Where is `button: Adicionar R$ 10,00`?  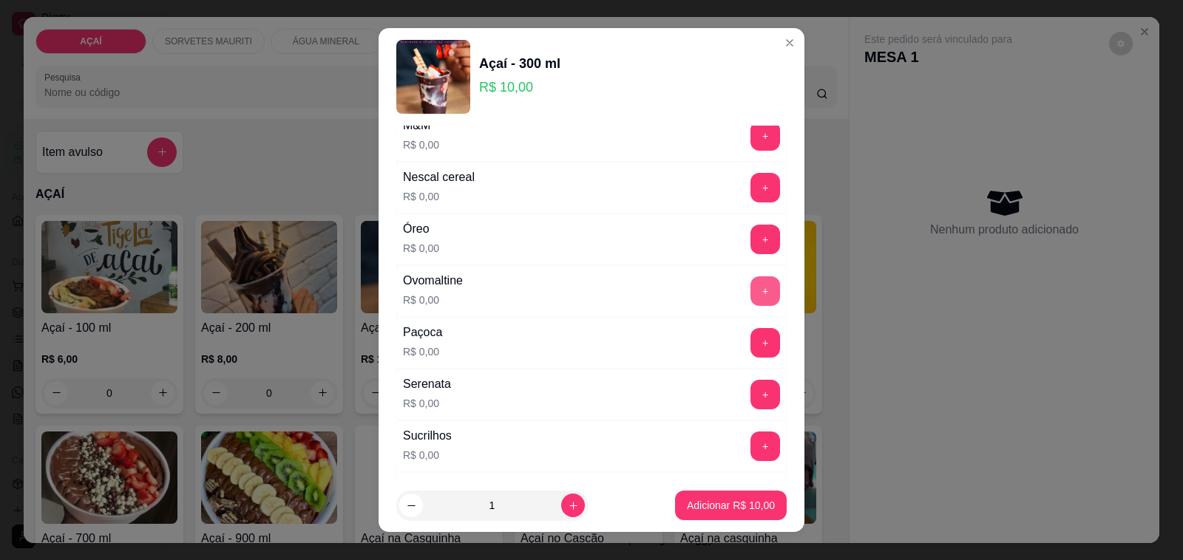
button: Adicionar R$ 10,00 is located at coordinates (730, 506).